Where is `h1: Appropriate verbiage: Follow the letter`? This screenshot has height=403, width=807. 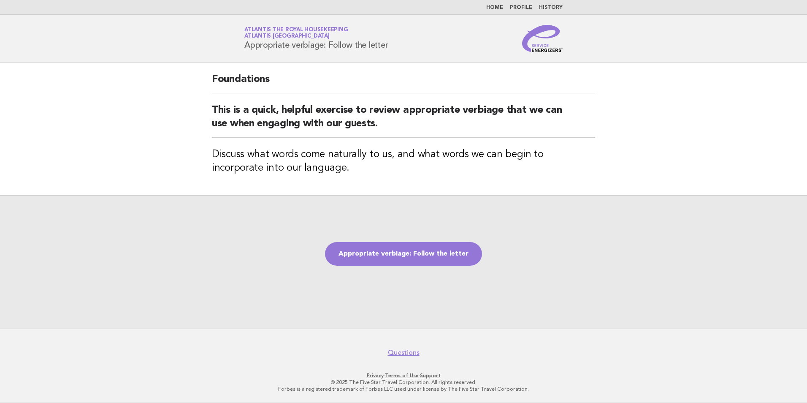
h1: Appropriate verbiage: Follow the letter is located at coordinates (316, 38).